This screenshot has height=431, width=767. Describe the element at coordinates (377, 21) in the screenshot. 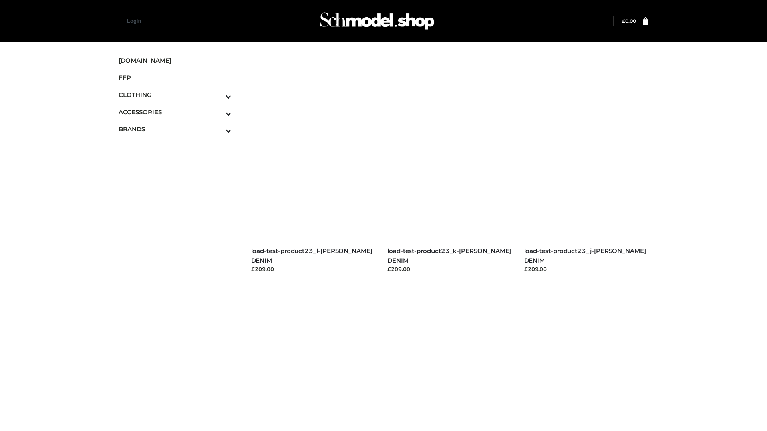

I see `a: Schmodel Admin 964` at that location.